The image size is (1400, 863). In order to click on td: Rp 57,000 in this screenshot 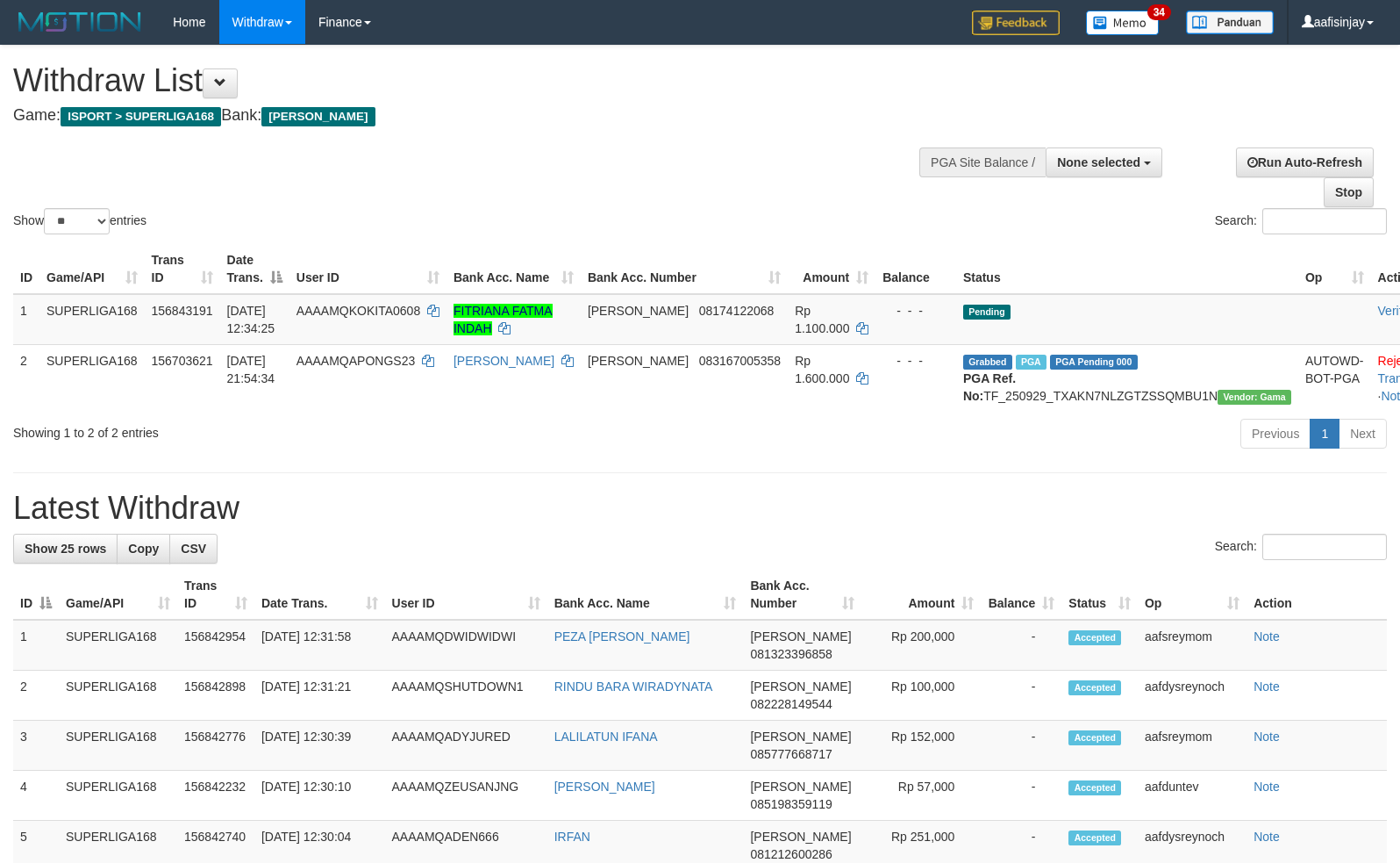, I will do `click(921, 795)`.